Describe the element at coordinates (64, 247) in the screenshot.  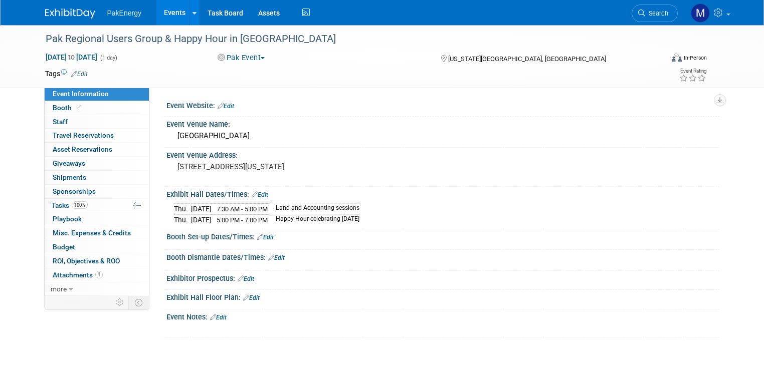
I see `span: Budget` at that location.